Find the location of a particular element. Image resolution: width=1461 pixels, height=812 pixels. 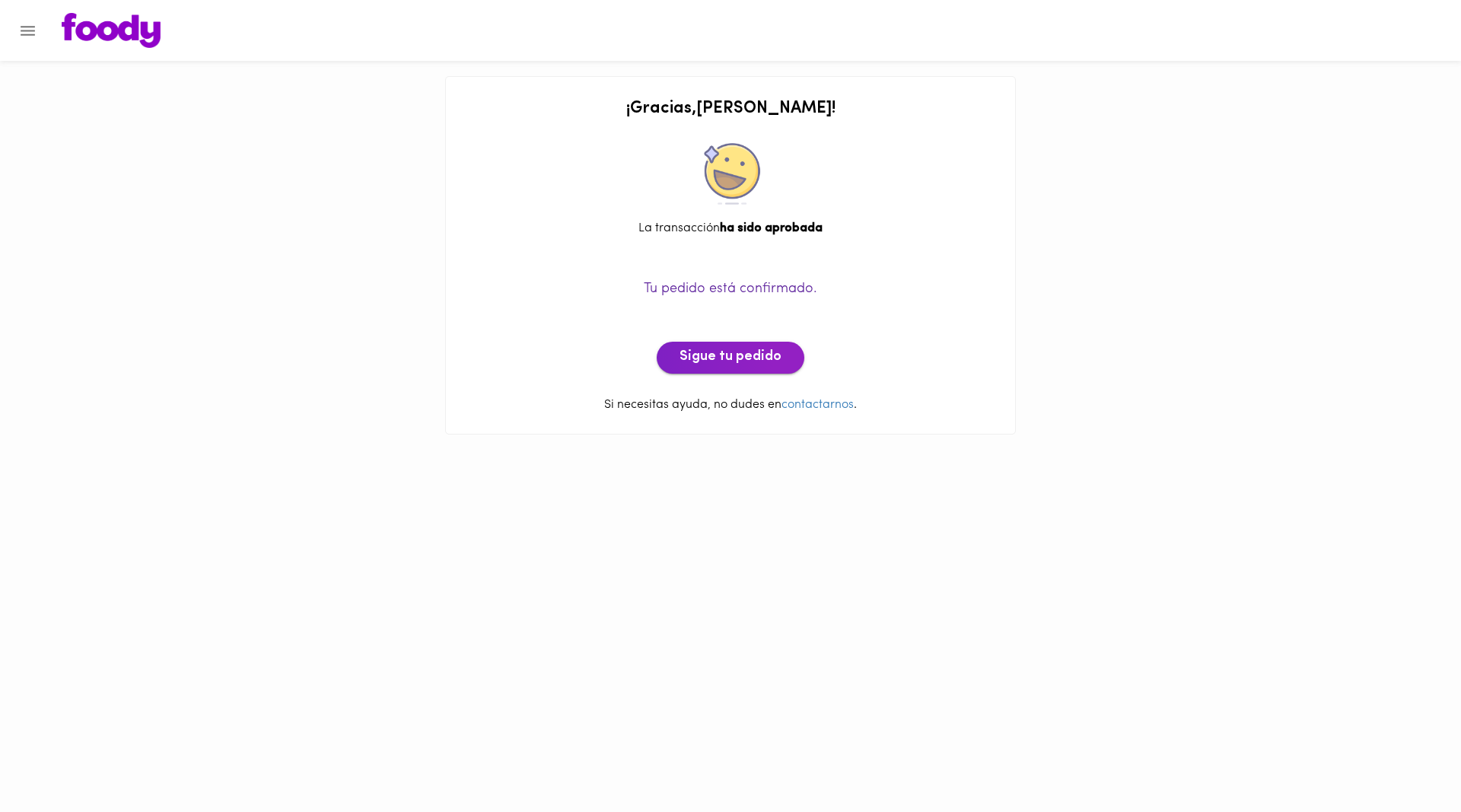

button: Menu is located at coordinates (27, 30).